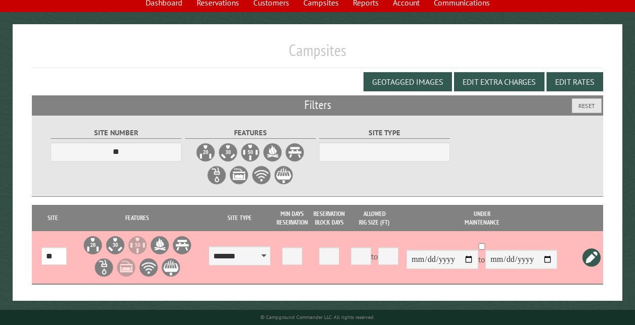 The image size is (635, 325). I want to click on li: Firepit, so click(160, 246).